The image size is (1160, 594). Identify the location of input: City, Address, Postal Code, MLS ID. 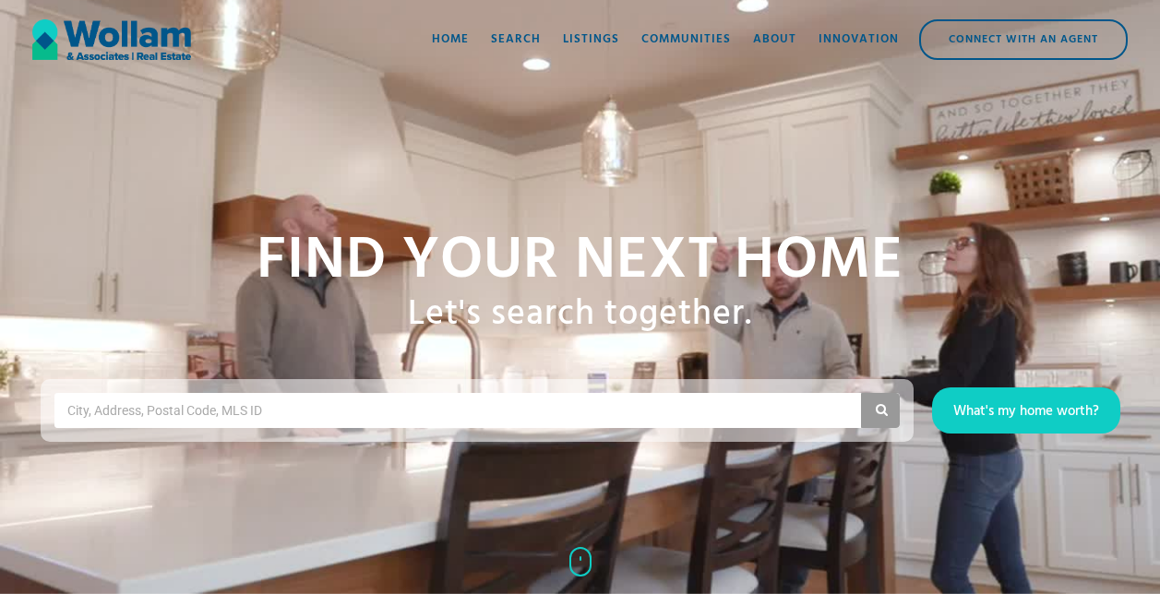
(173, 411).